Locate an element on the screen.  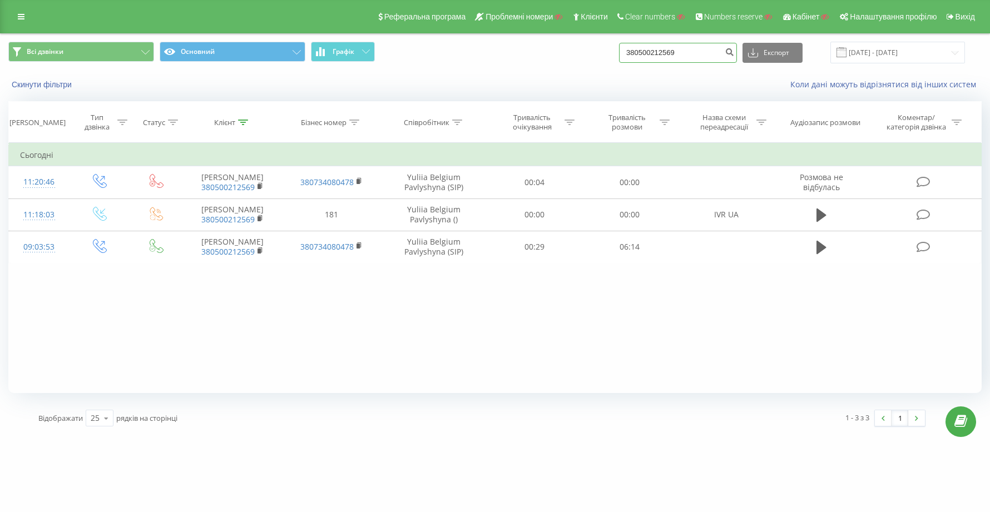
button: Графік is located at coordinates (343, 52).